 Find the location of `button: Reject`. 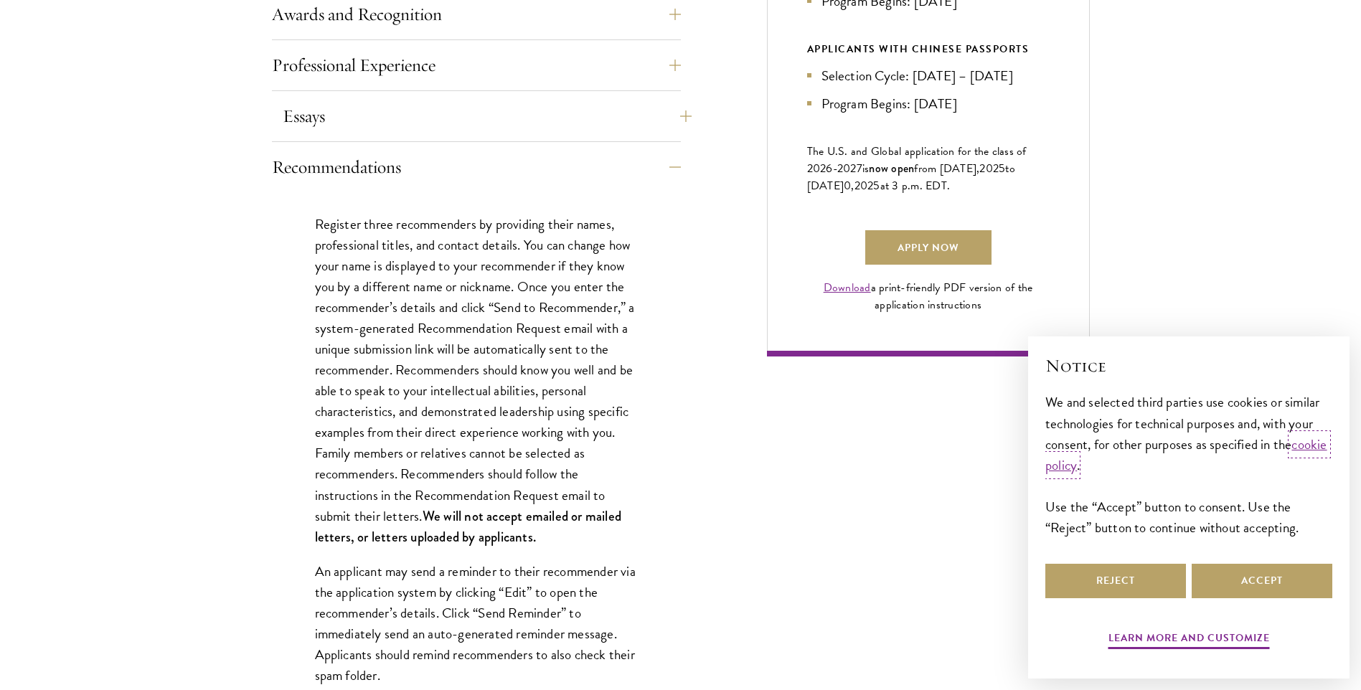

button: Reject is located at coordinates (1116, 581).